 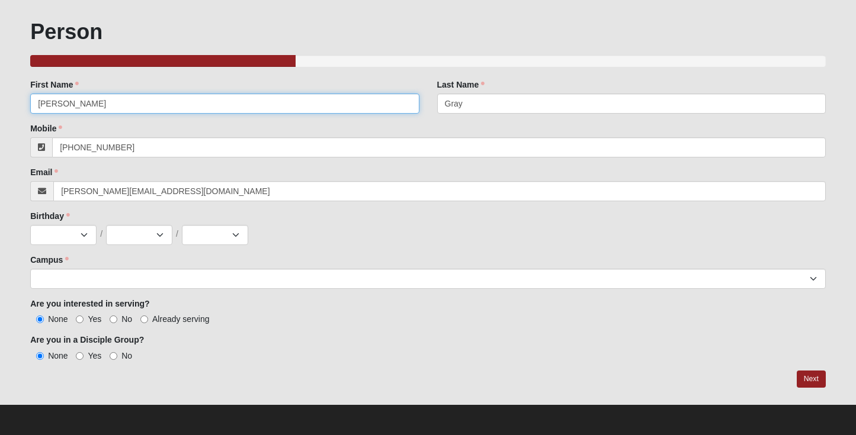 I want to click on label: Last Name, so click(x=461, y=85).